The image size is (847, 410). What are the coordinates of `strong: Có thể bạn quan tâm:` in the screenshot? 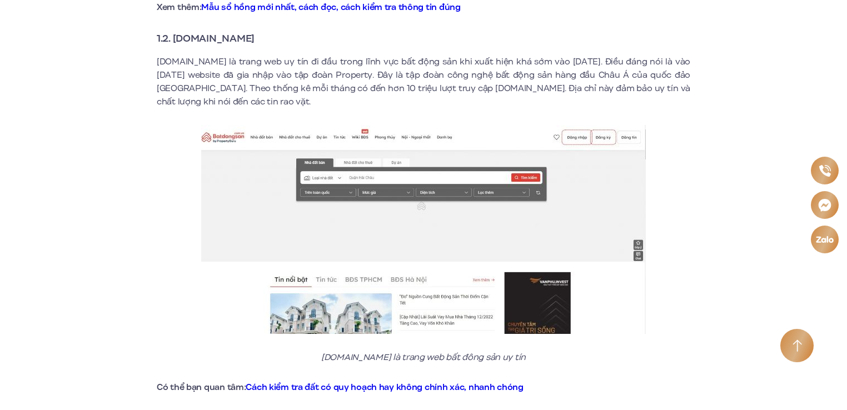 It's located at (340, 387).